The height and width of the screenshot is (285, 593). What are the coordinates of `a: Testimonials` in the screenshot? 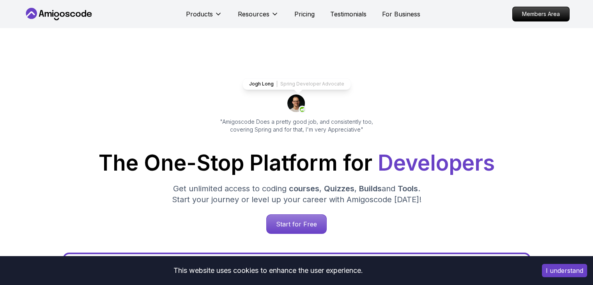 It's located at (348, 14).